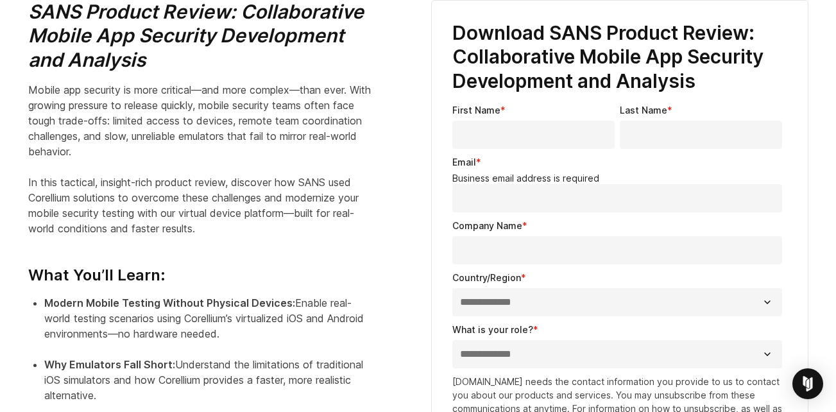 The width and height of the screenshot is (836, 412). What do you see at coordinates (807, 383) in the screenshot?
I see `div: Open Intercom Messenger` at bounding box center [807, 383].